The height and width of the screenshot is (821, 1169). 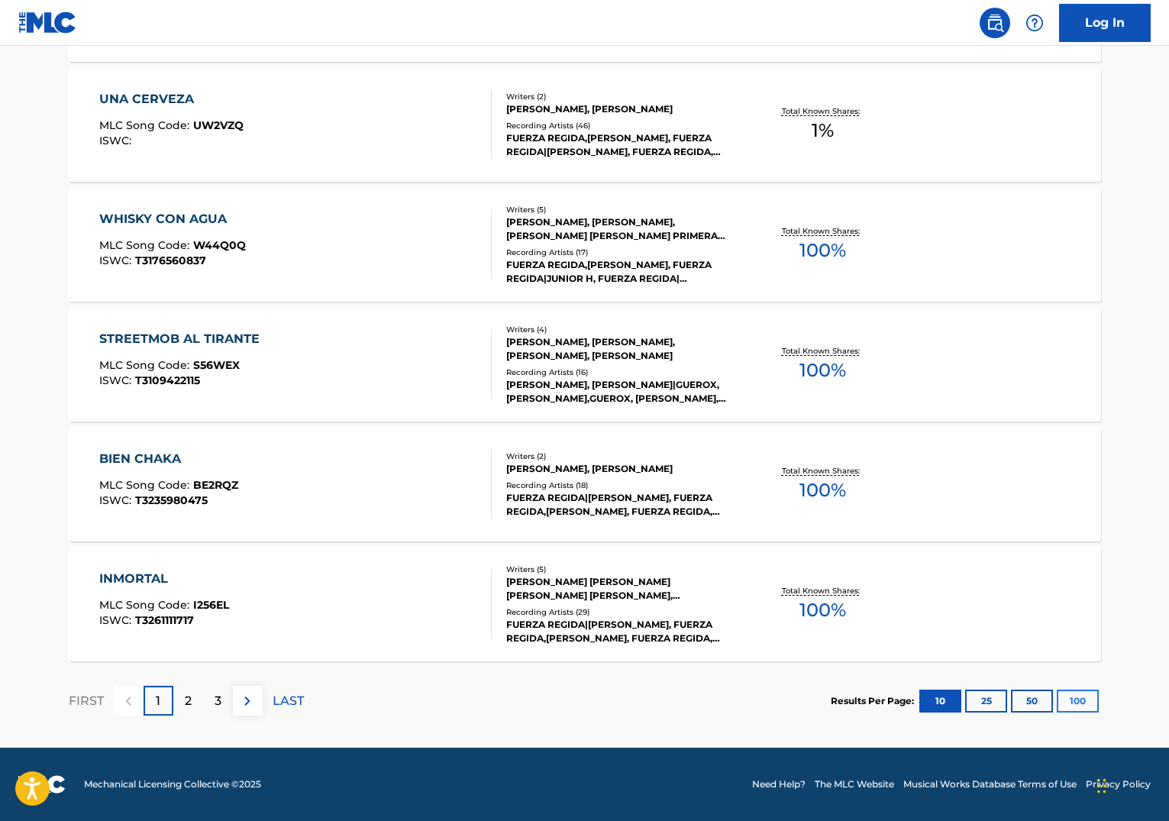 What do you see at coordinates (183, 339) in the screenshot?
I see `div: STREETMOB AL TIRANTE` at bounding box center [183, 339].